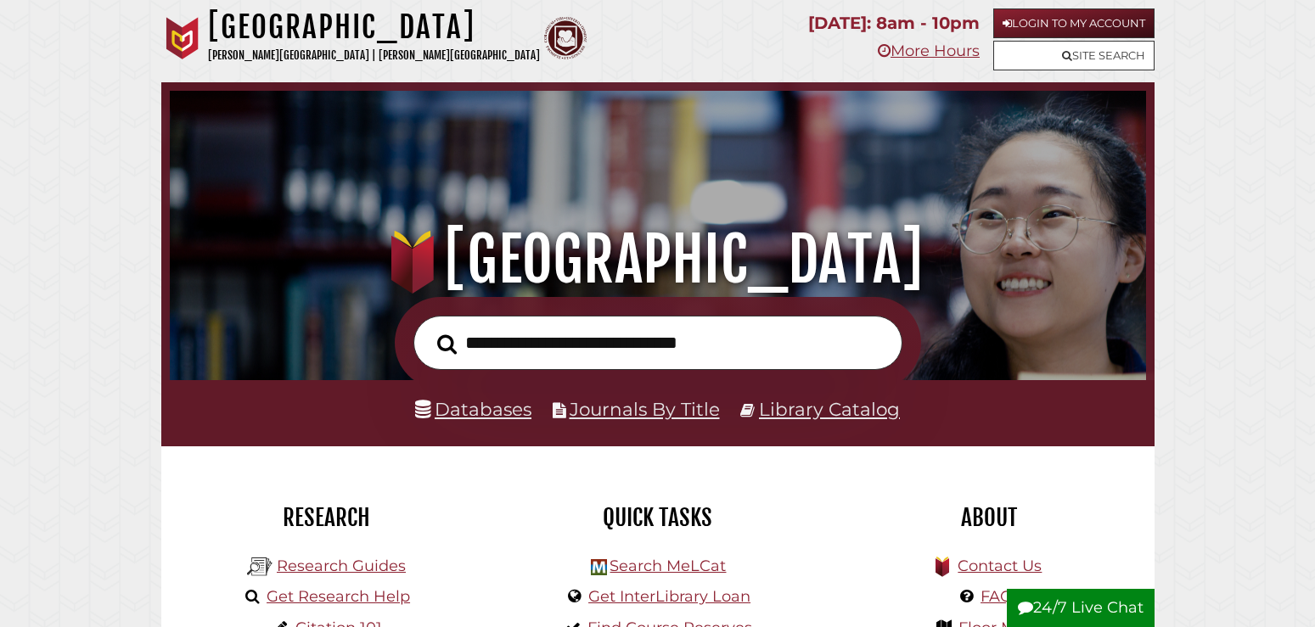  Describe the element at coordinates (473, 409) in the screenshot. I see `a: Databases` at that location.